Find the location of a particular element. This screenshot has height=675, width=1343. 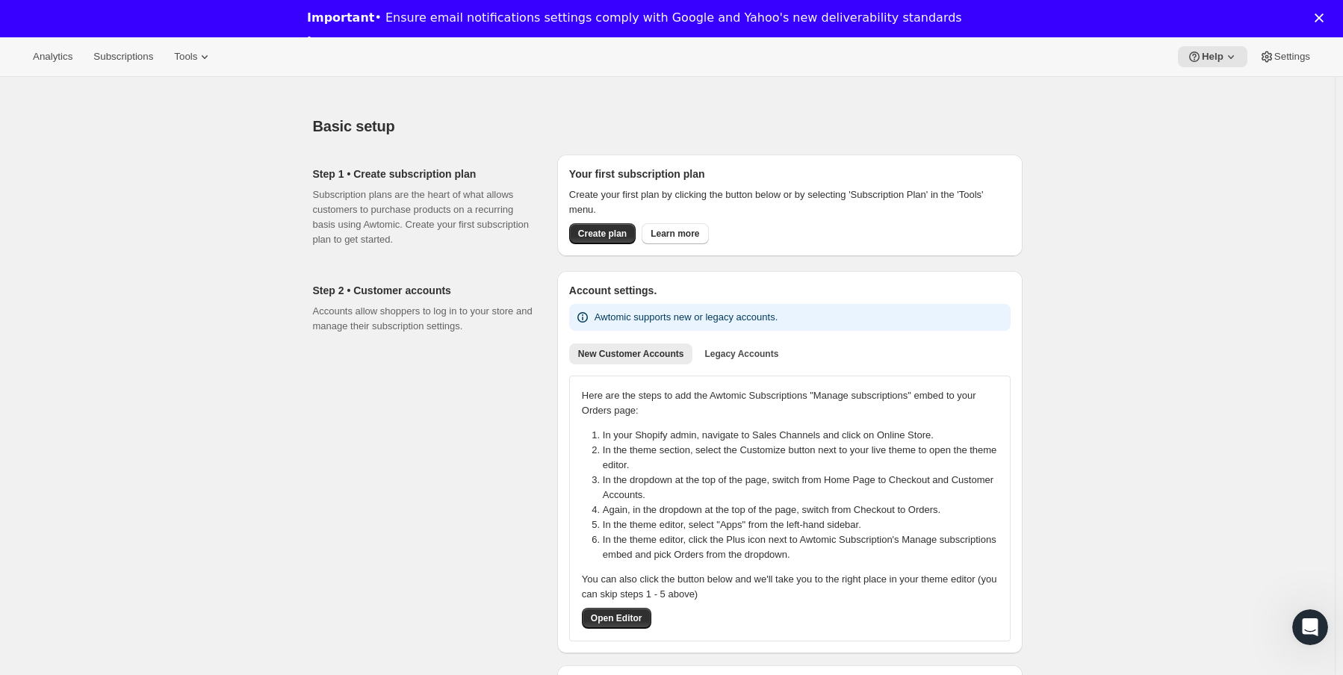

h2: Step 1 • Create subscription plan is located at coordinates (423, 174).